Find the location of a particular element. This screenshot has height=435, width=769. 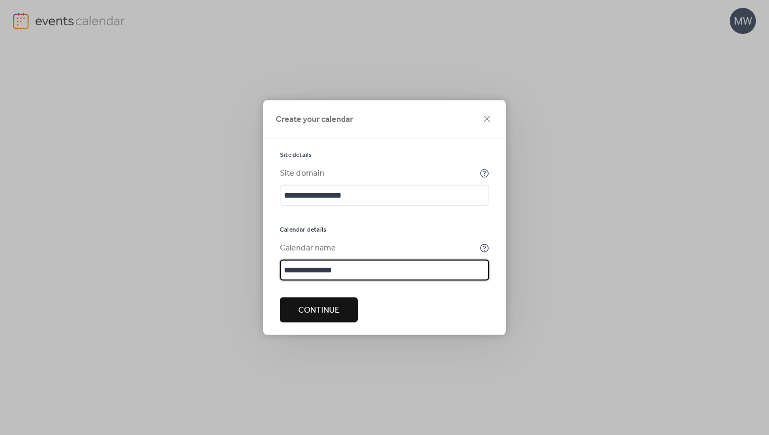

span: Site details is located at coordinates (295, 155).